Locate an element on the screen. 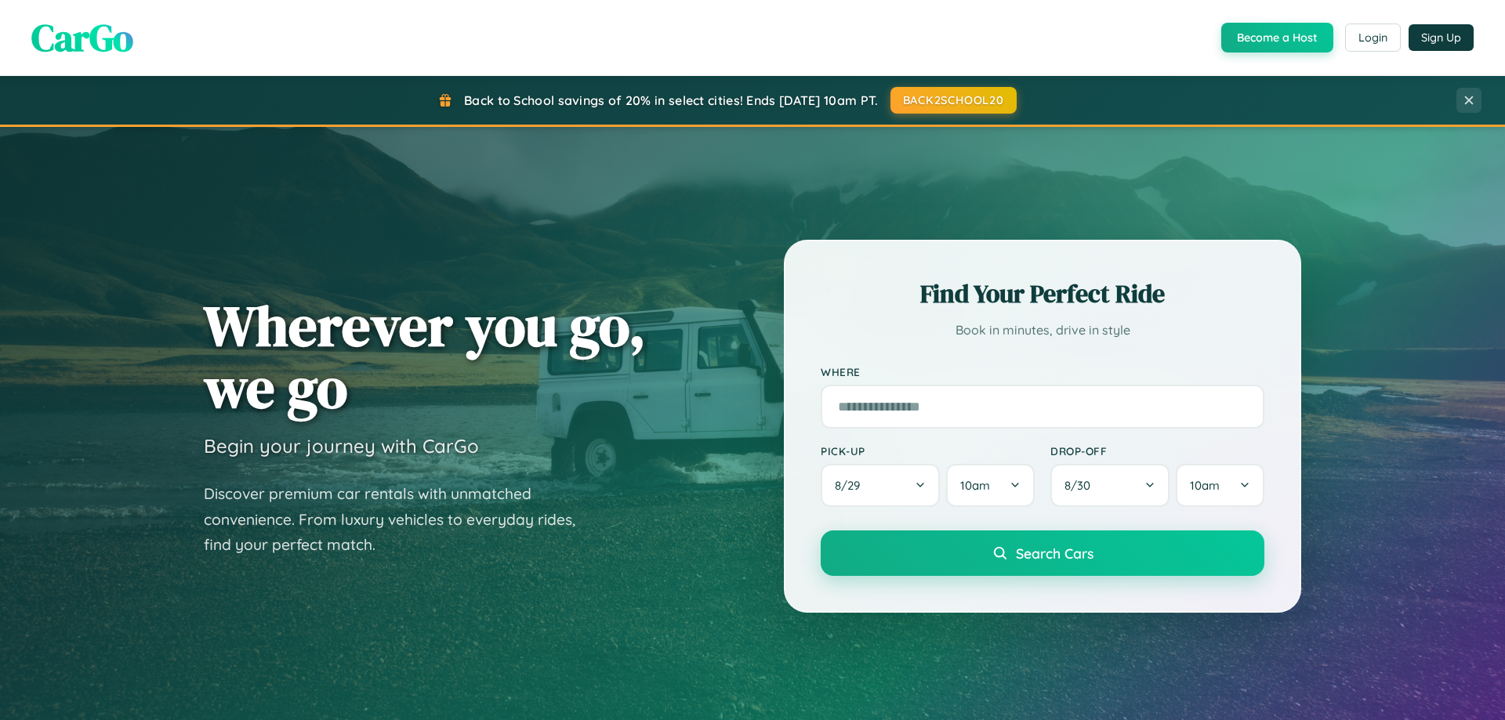  button: Login is located at coordinates (1373, 38).